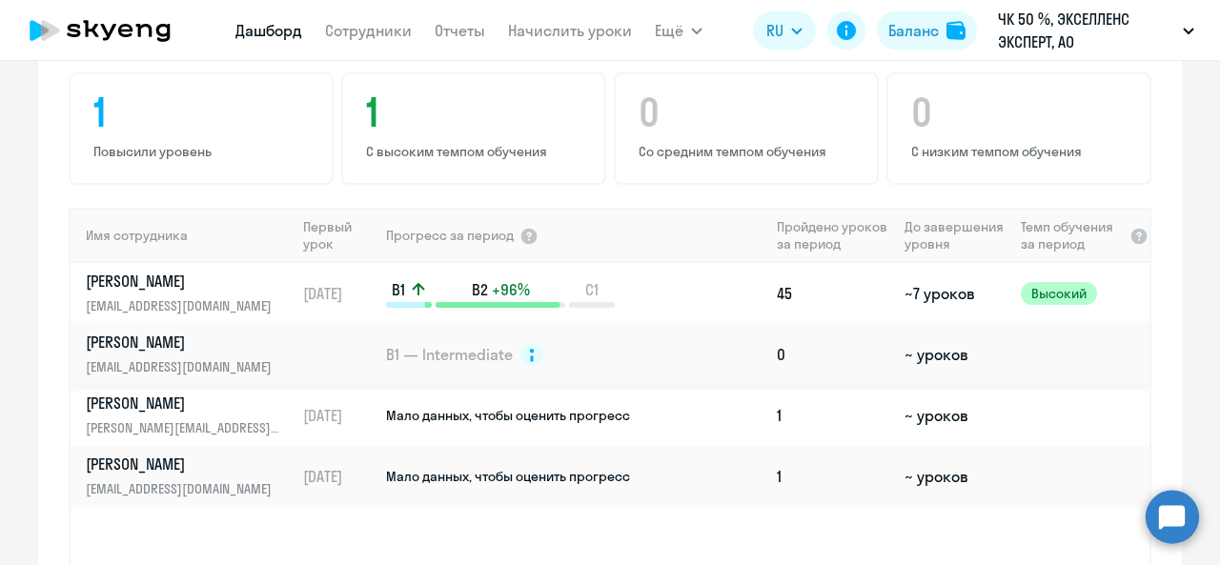  Describe the element at coordinates (956, 30) in the screenshot. I see `img: balance` at that location.